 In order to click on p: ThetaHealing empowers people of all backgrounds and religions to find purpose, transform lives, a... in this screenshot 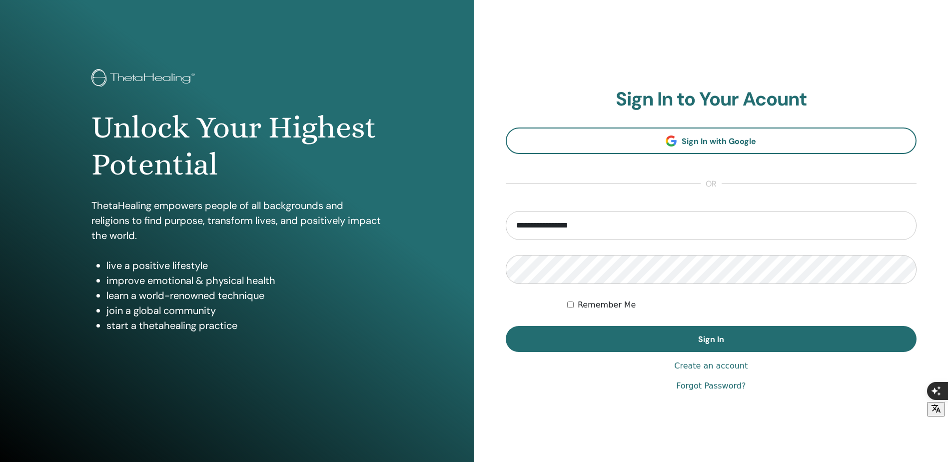, I will do `click(237, 220)`.